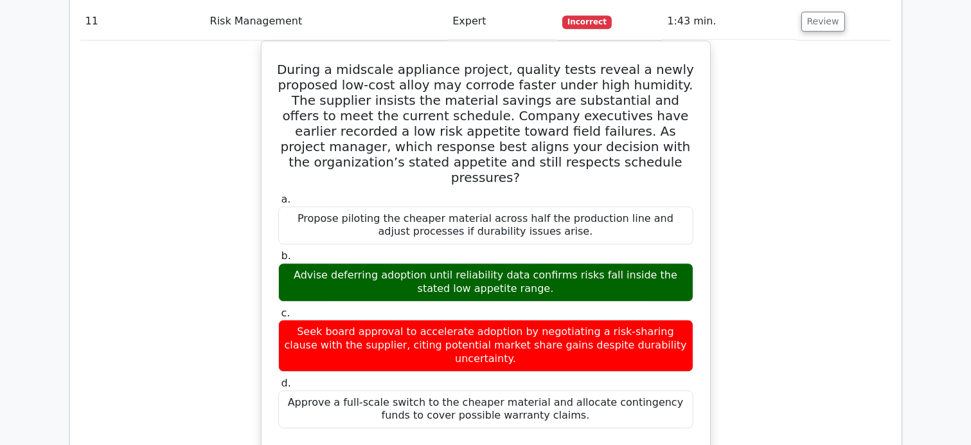 The height and width of the screenshot is (445, 971). Describe the element at coordinates (286, 255) in the screenshot. I see `span: b.` at that location.